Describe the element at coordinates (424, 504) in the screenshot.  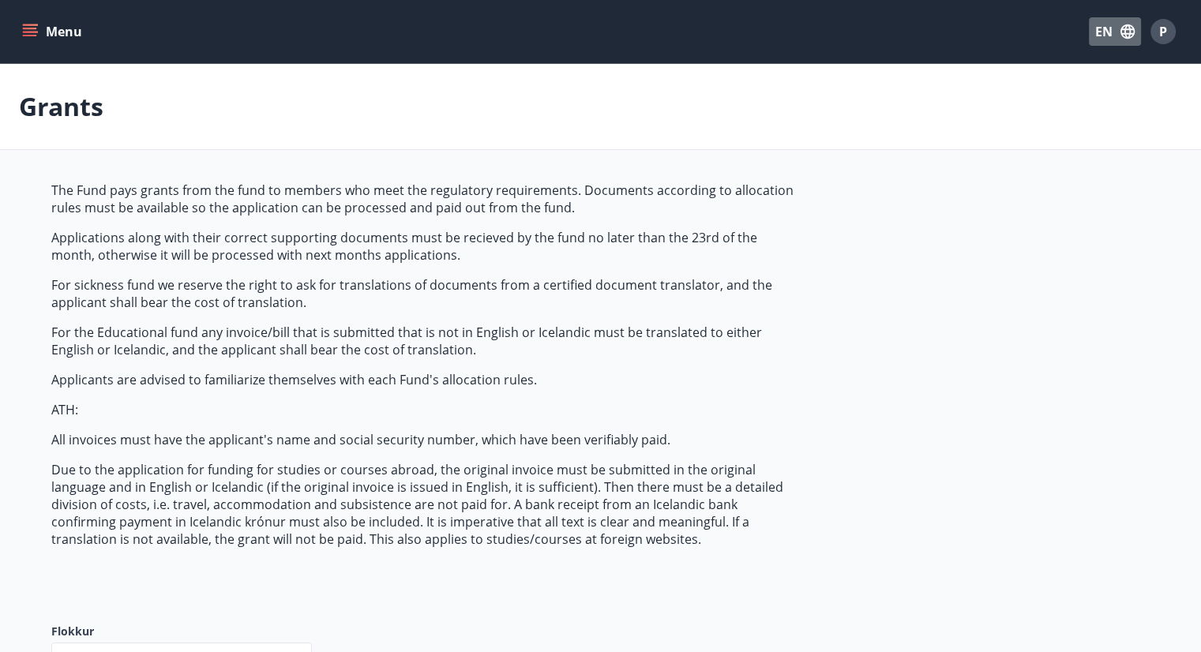
I see `p: Due to the application for funding for studies or courses abroad, the original invoice must be su...` at that location.